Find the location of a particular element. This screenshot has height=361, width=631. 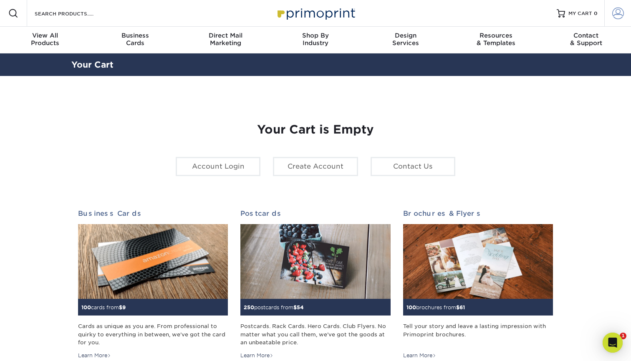

span: 0 is located at coordinates (595, 13).